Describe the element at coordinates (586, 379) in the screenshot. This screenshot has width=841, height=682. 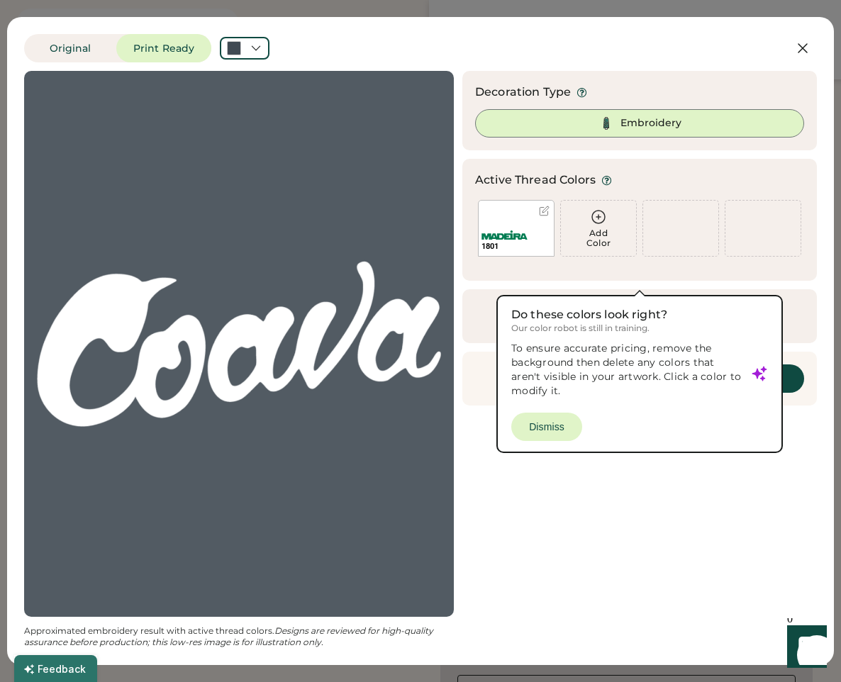
I see `button: Cancel` at that location.